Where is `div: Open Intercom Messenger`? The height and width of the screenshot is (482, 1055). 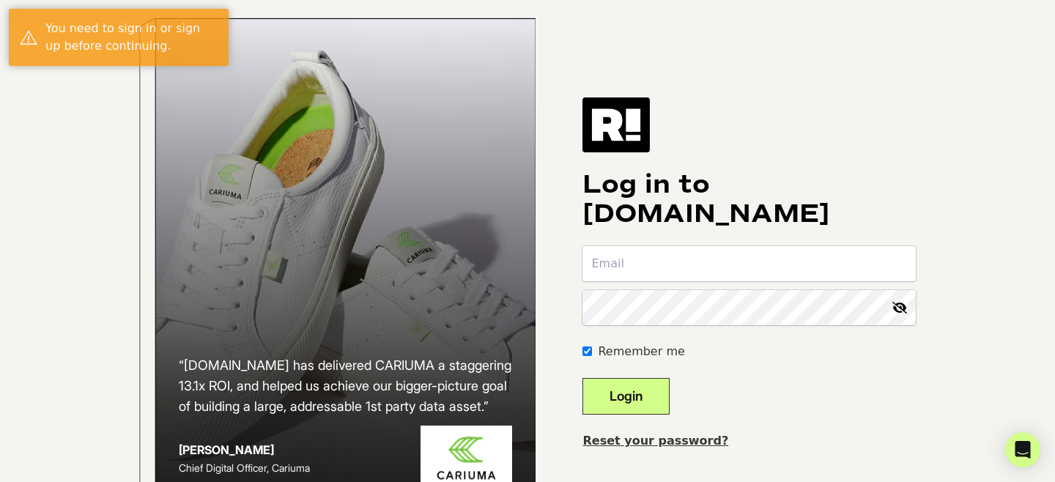
div: Open Intercom Messenger is located at coordinates (1023, 450).